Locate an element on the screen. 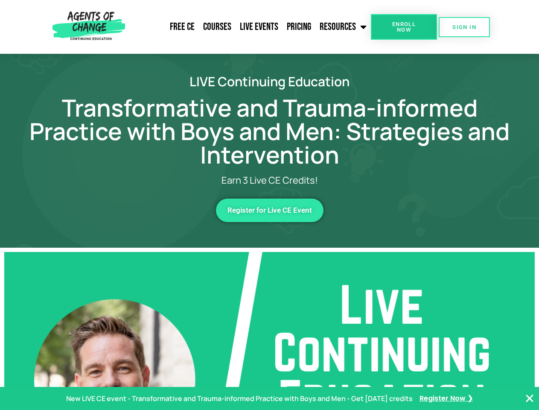  a: Enroll Now is located at coordinates (404, 27).